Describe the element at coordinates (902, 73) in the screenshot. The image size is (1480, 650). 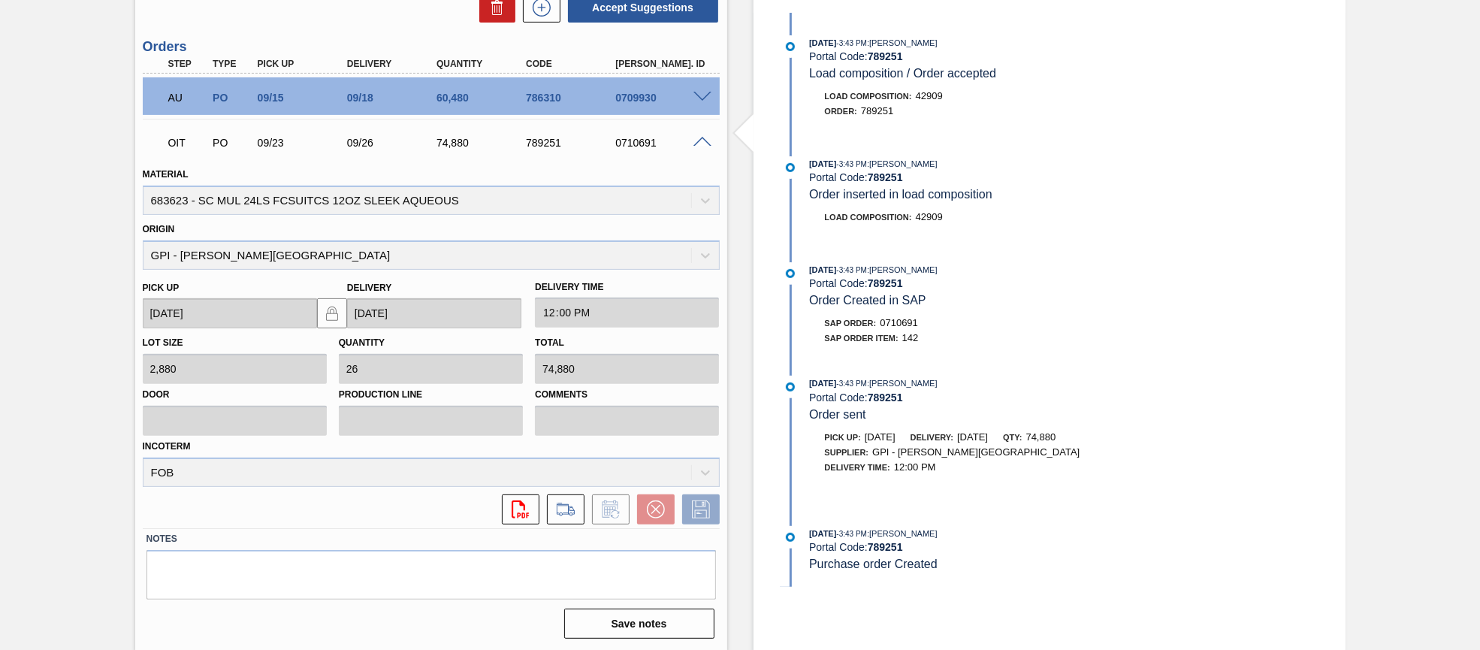
I see `span: Load composition / Order accepted` at that location.